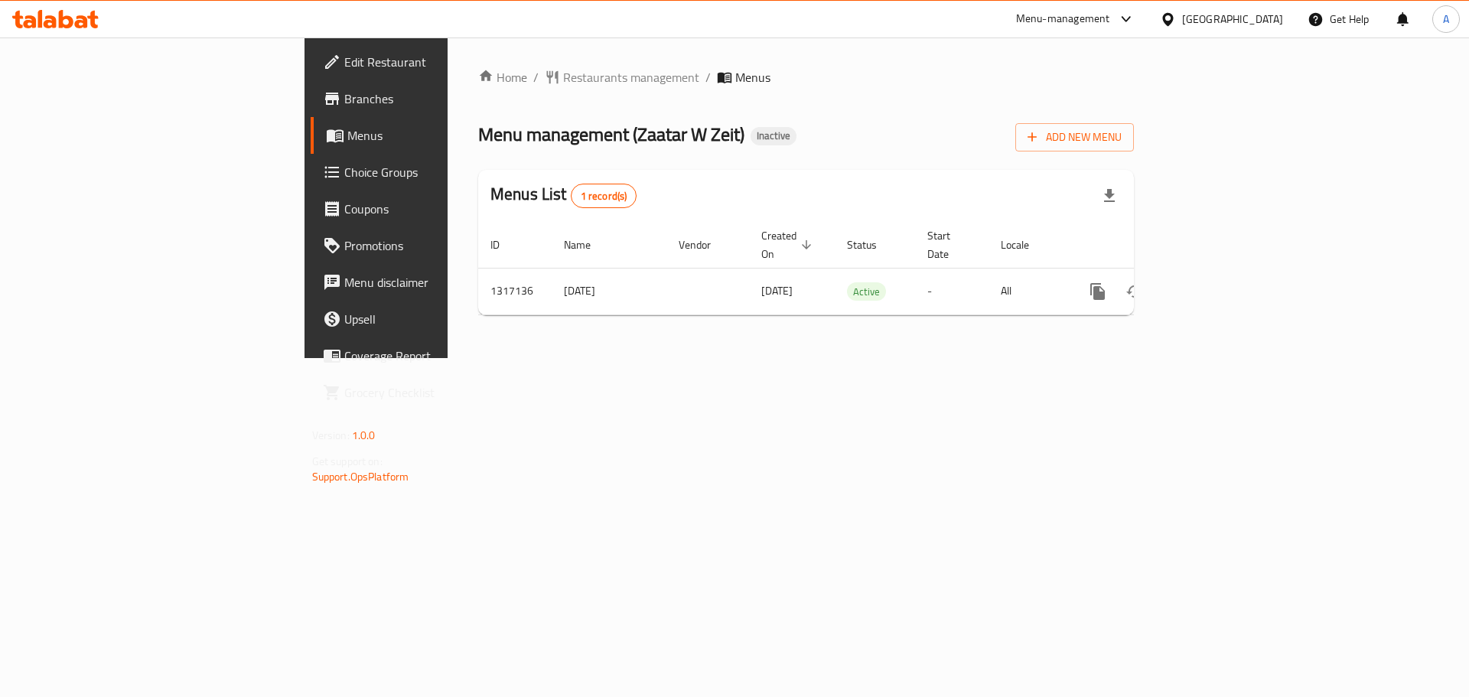 The image size is (1469, 697). What do you see at coordinates (859, 269) in the screenshot?
I see `table: enhanced table` at bounding box center [859, 269].